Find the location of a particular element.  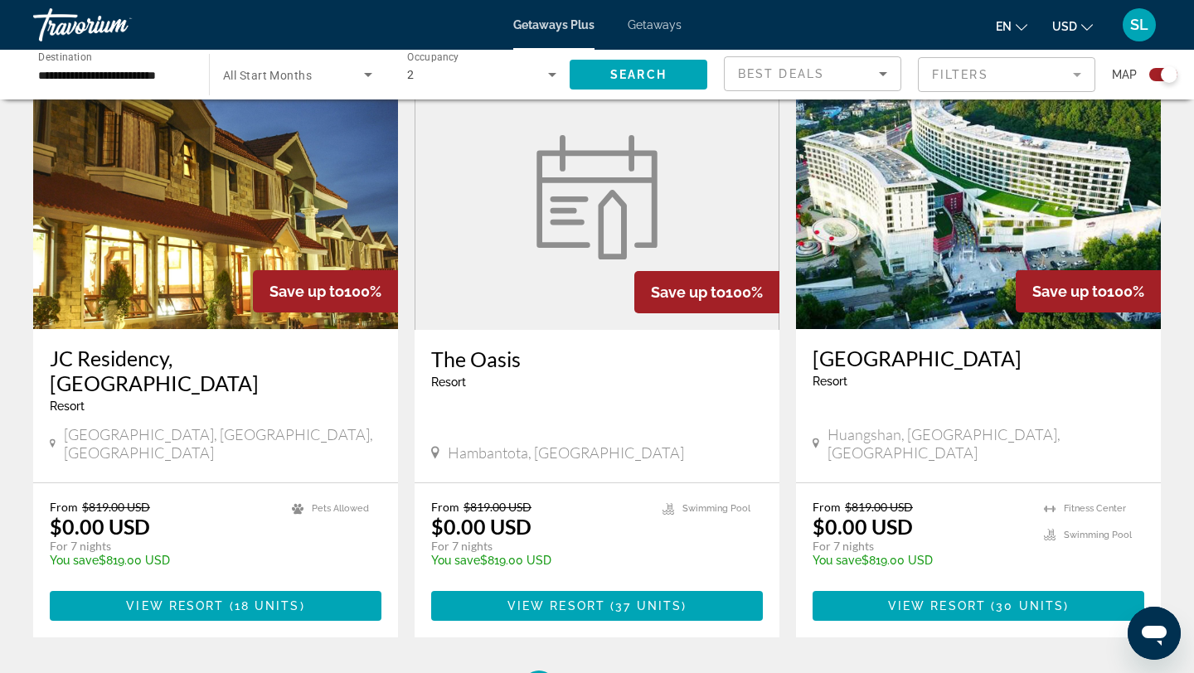

span: Getaways is located at coordinates (654, 25).